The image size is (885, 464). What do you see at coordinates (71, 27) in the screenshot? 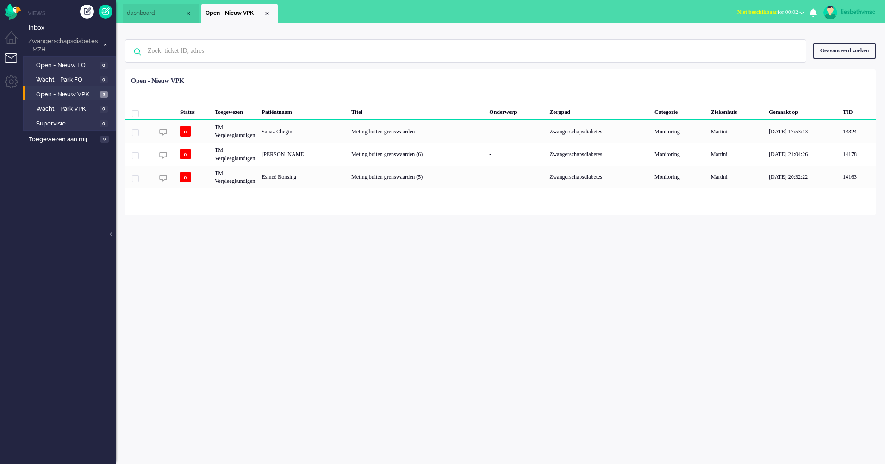
I see `a: Inbox` at bounding box center [71, 27].